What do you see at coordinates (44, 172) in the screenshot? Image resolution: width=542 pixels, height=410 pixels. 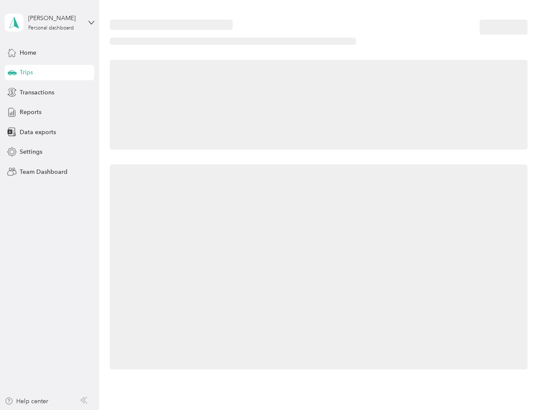 I see `span: Team Dashboard` at bounding box center [44, 172].